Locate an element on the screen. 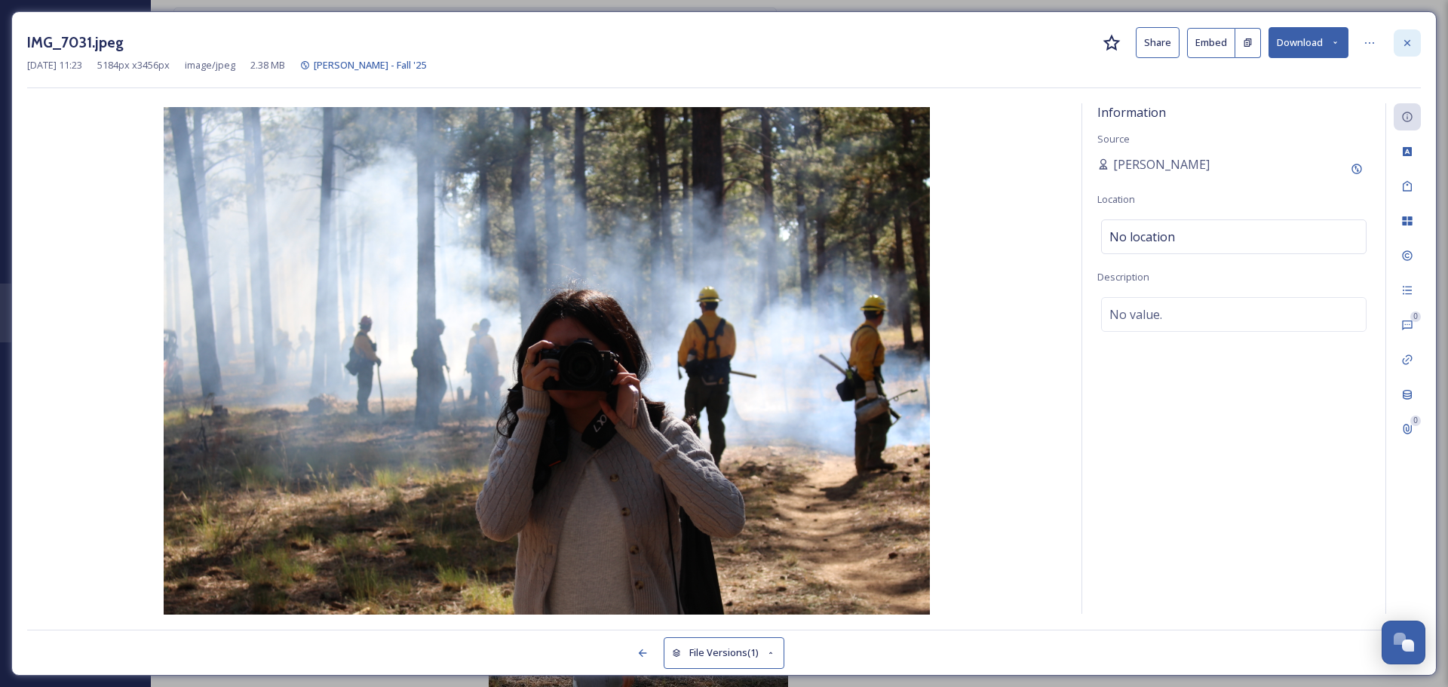 The width and height of the screenshot is (1448, 687). span: Description is located at coordinates (1123, 277).